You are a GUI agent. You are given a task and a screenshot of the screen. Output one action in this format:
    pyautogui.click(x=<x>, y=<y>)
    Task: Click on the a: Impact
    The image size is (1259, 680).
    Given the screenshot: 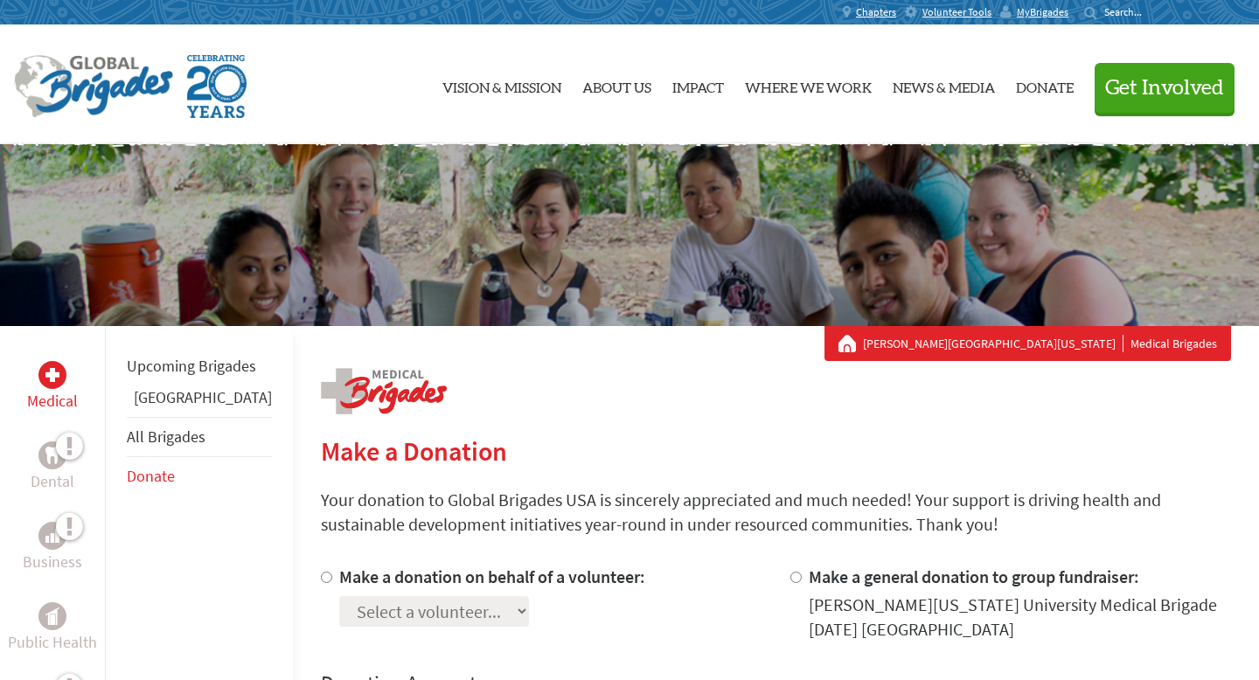 What is the action you would take?
    pyautogui.click(x=698, y=85)
    